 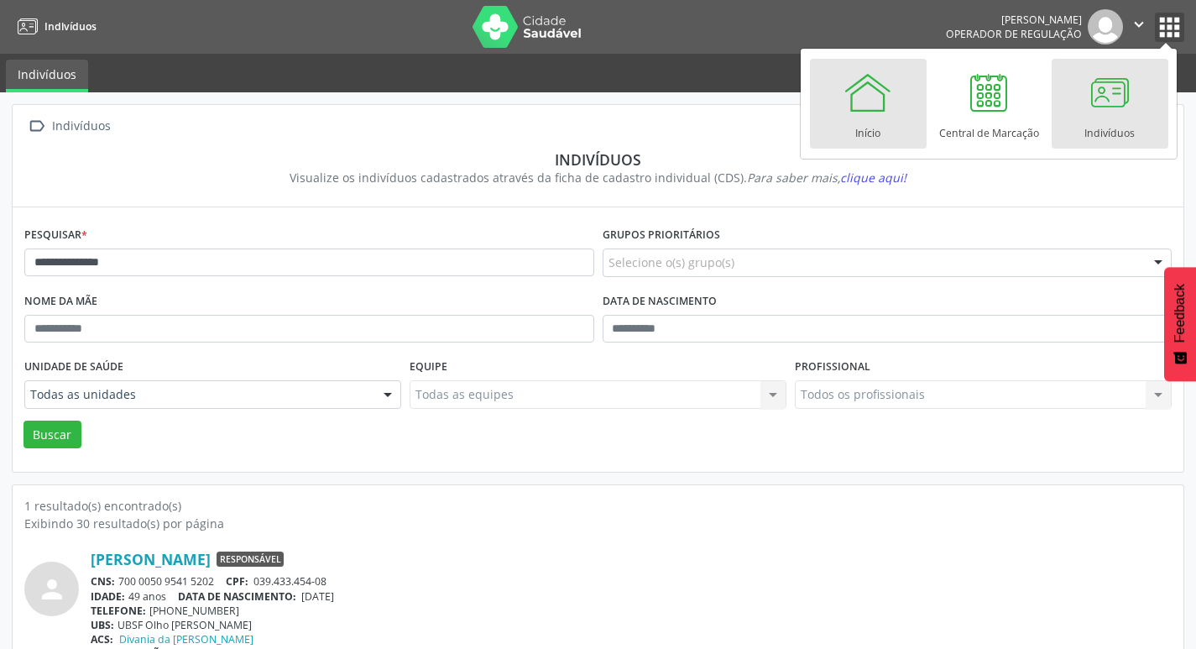 What do you see at coordinates (52, 589) in the screenshot?
I see `i: person` at bounding box center [52, 589].